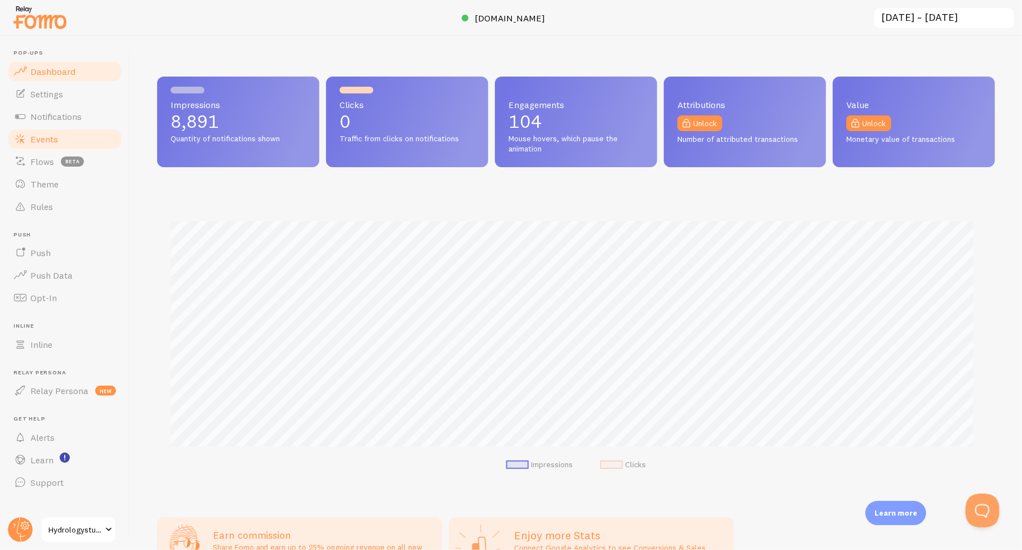 The image size is (1022, 550). Describe the element at coordinates (42, 207) in the screenshot. I see `span: Rules` at that location.